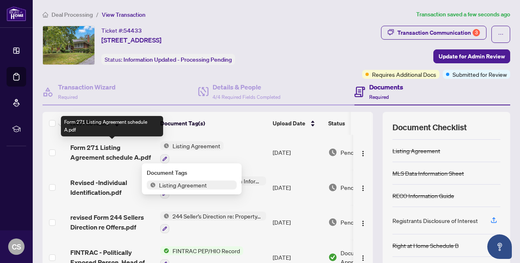 Image resolution: width=520 pixels, height=263 pixels. What do you see at coordinates (404, 74) in the screenshot?
I see `span: Requires Additional Docs` at bounding box center [404, 74].